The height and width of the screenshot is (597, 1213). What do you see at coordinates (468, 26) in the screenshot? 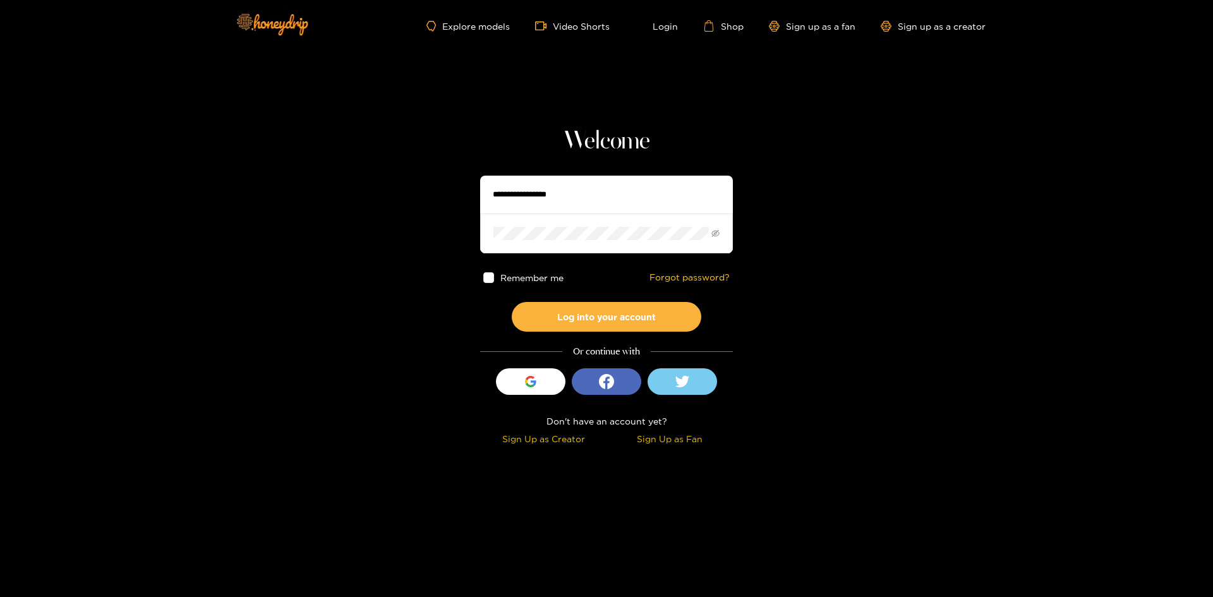
I see `a: Explore models` at bounding box center [468, 26].